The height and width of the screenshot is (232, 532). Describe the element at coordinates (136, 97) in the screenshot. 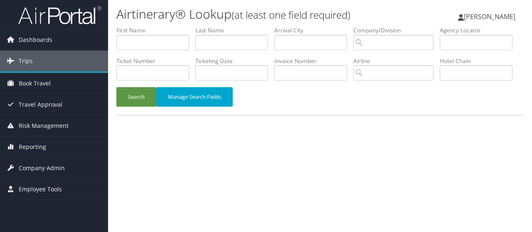

I see `button: Search` at that location.